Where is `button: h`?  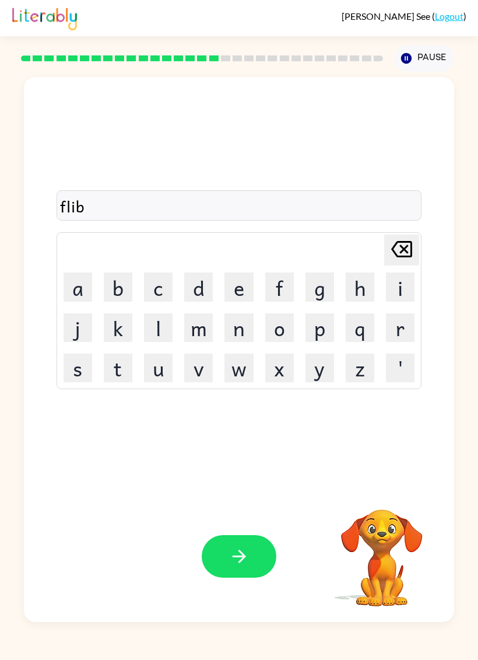
button: h is located at coordinates (360, 286).